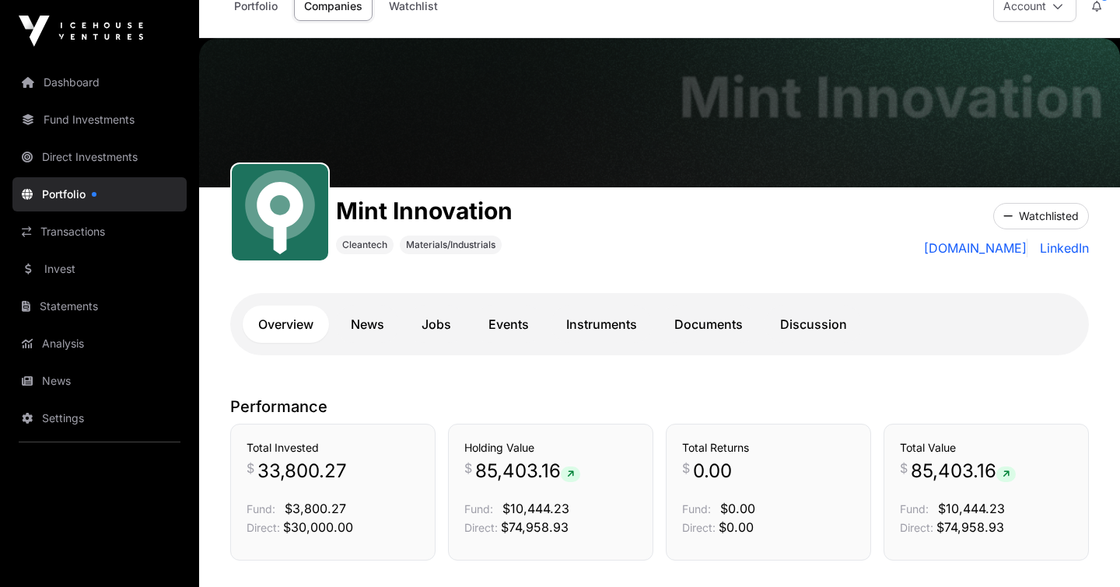  Describe the element at coordinates (365, 245) in the screenshot. I see `span: Cleantech` at that location.